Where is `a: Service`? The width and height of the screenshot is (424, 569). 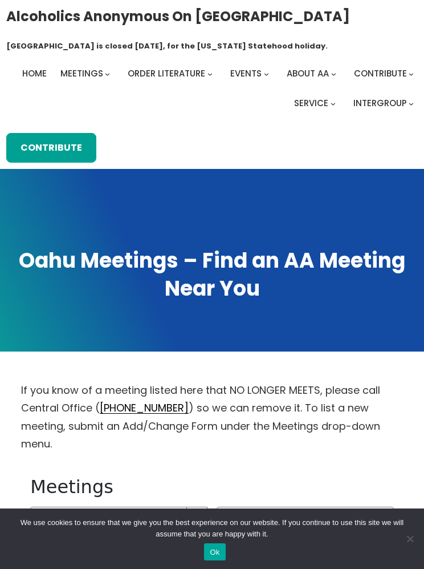 a: Service is located at coordinates (311, 103).